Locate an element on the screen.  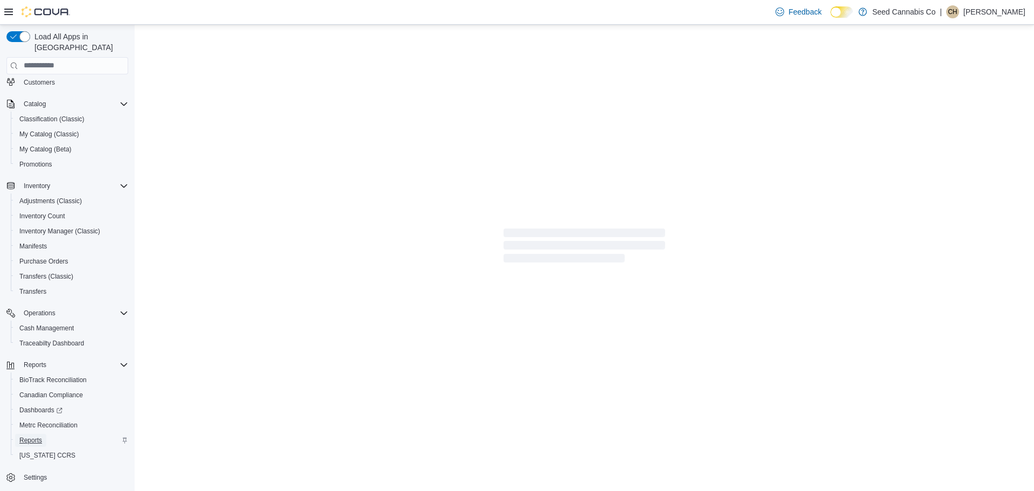
button: My Catalog (Beta) is located at coordinates (72, 149).